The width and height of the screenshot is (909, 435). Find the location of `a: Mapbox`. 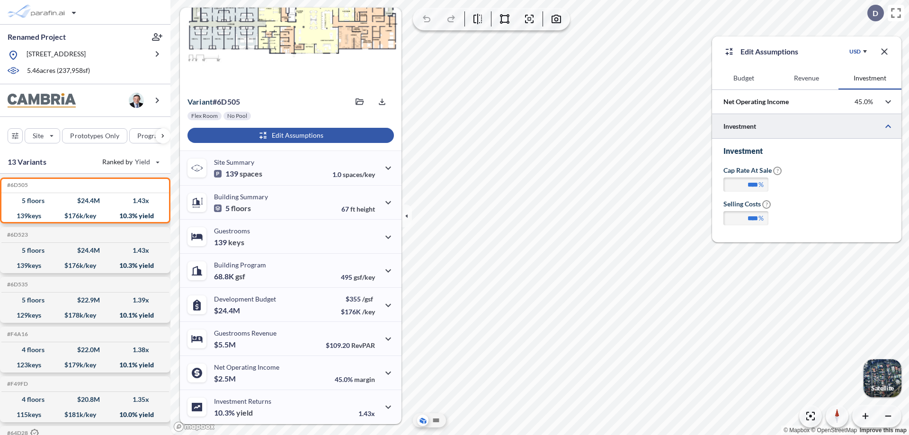

a: Mapbox is located at coordinates (796, 430).